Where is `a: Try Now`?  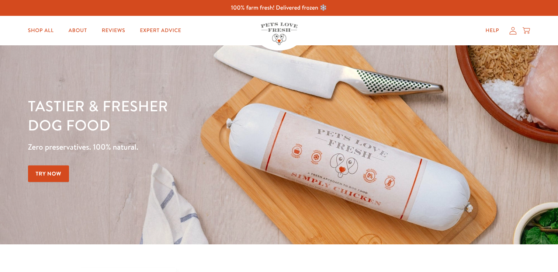
a: Try Now is located at coordinates (49, 174).